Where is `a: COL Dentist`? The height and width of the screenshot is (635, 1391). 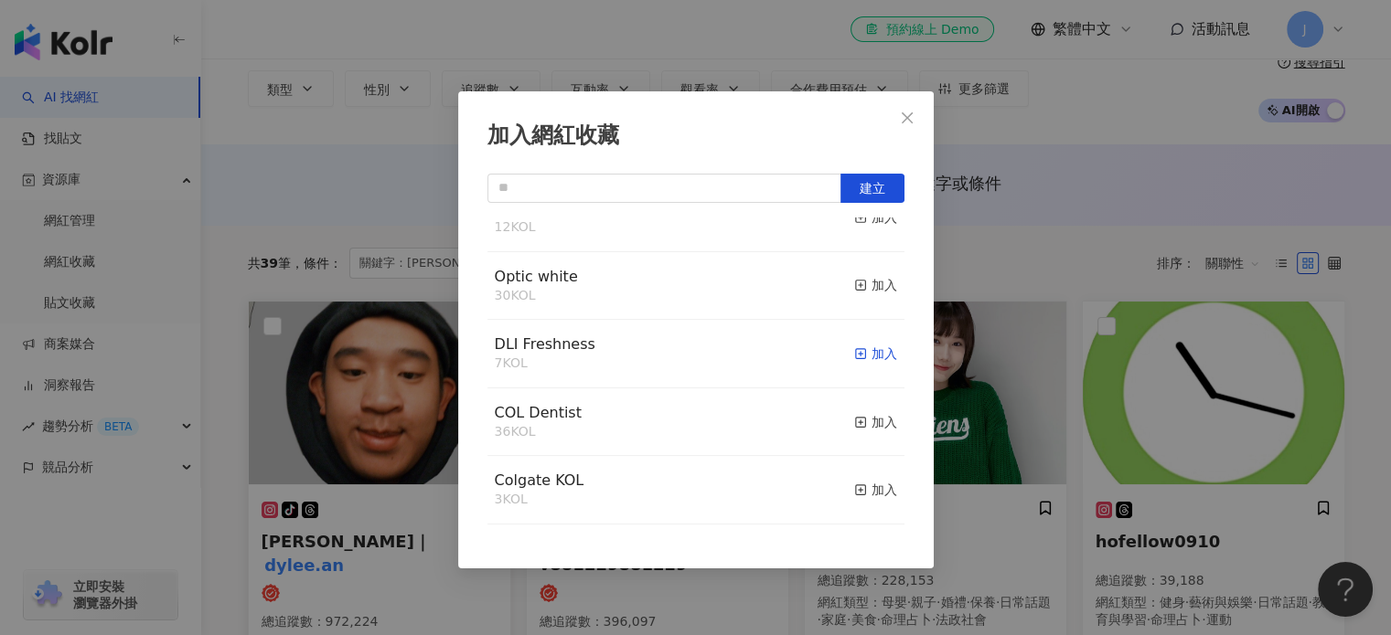 a: COL Dentist is located at coordinates (538, 413).